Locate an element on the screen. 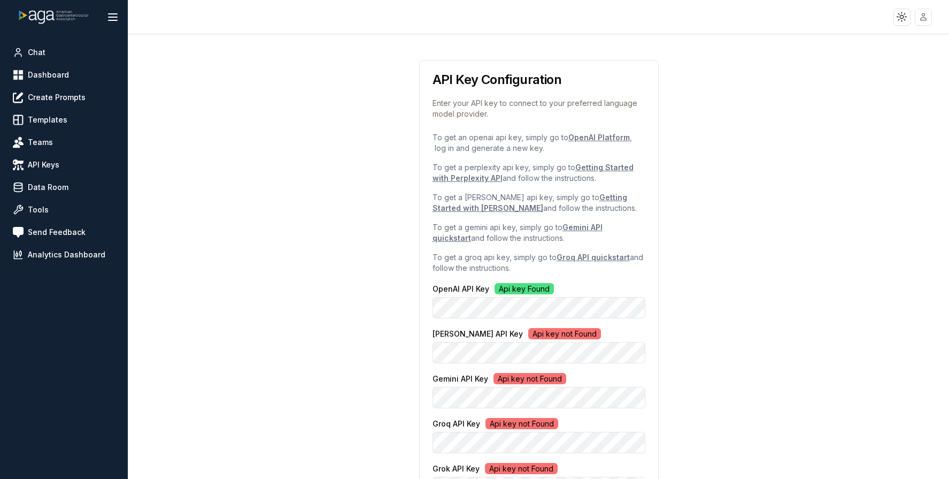  a: Teams is located at coordinates (64, 142).